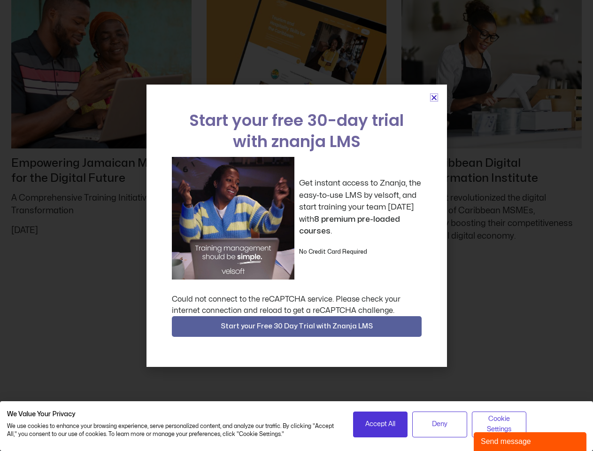  What do you see at coordinates (297, 326) in the screenshot?
I see `span: Start your Free 30 Day Trial with Znanja LMS` at bounding box center [297, 326].